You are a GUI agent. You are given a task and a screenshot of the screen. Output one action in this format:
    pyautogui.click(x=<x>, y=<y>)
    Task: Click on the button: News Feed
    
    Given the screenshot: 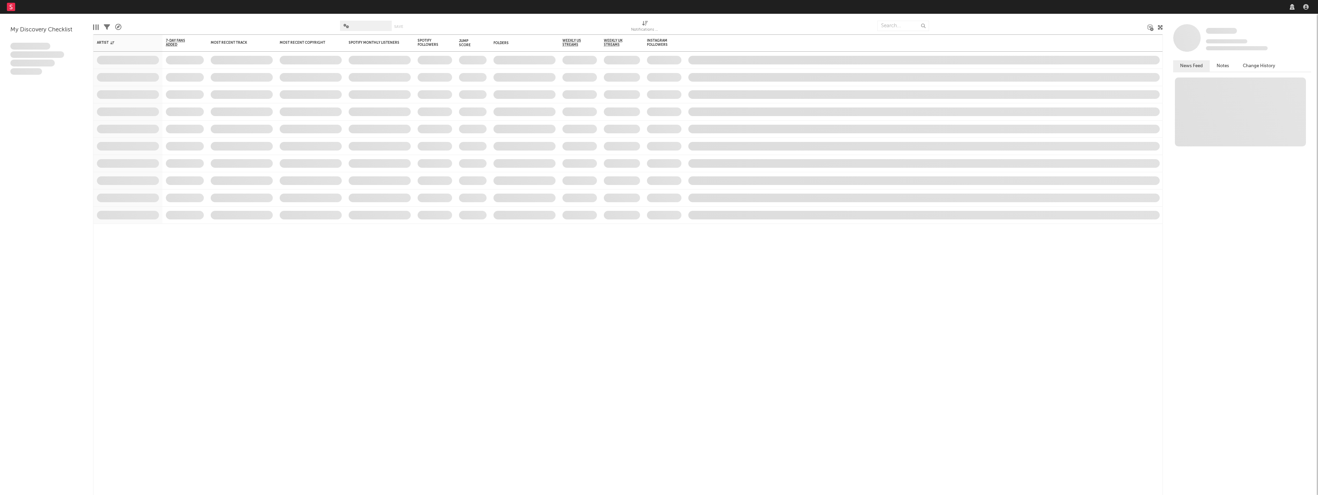 What is the action you would take?
    pyautogui.click(x=1191, y=66)
    